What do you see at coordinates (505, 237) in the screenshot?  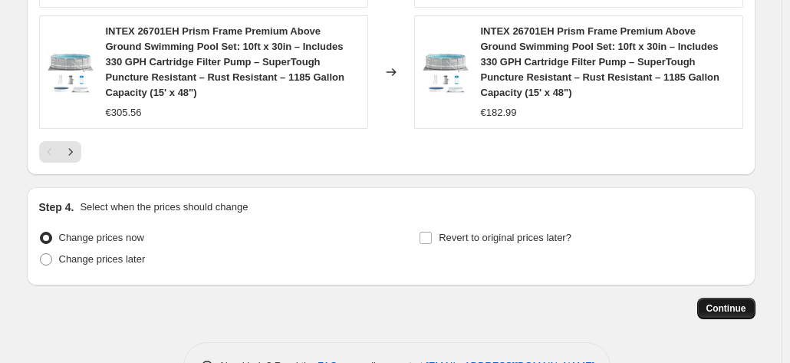 I see `span: Revert to original prices later?` at bounding box center [505, 237].